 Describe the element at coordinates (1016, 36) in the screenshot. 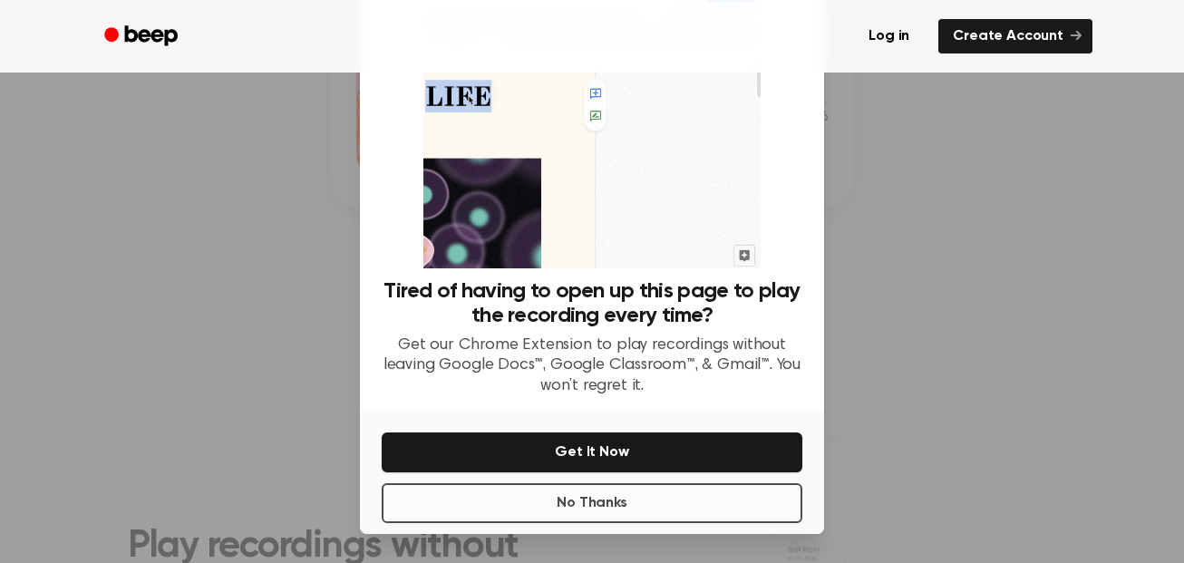

I see `a: Create Account` at that location.